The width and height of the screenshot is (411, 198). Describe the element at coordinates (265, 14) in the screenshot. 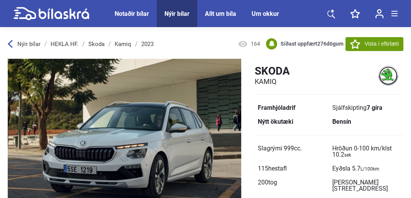

I see `div: Um okkur` at that location.